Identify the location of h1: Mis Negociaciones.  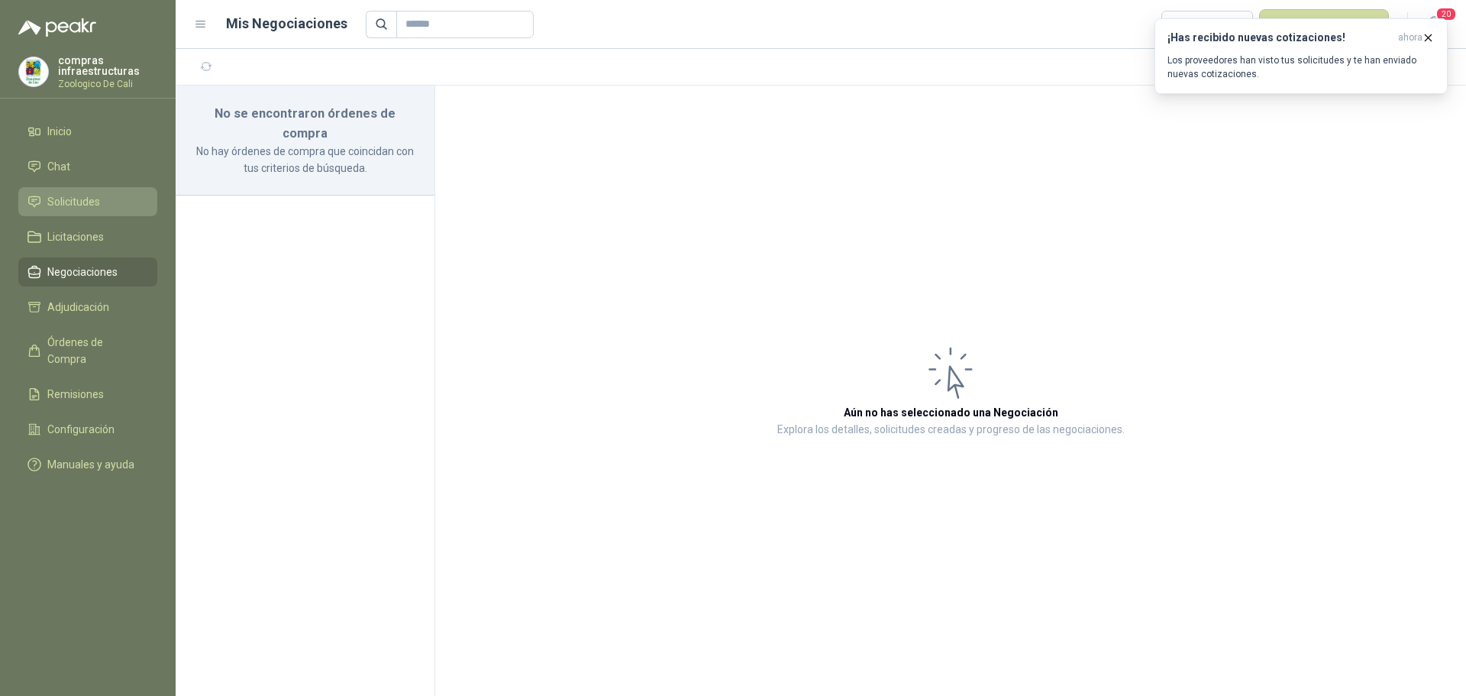
(286, 24).